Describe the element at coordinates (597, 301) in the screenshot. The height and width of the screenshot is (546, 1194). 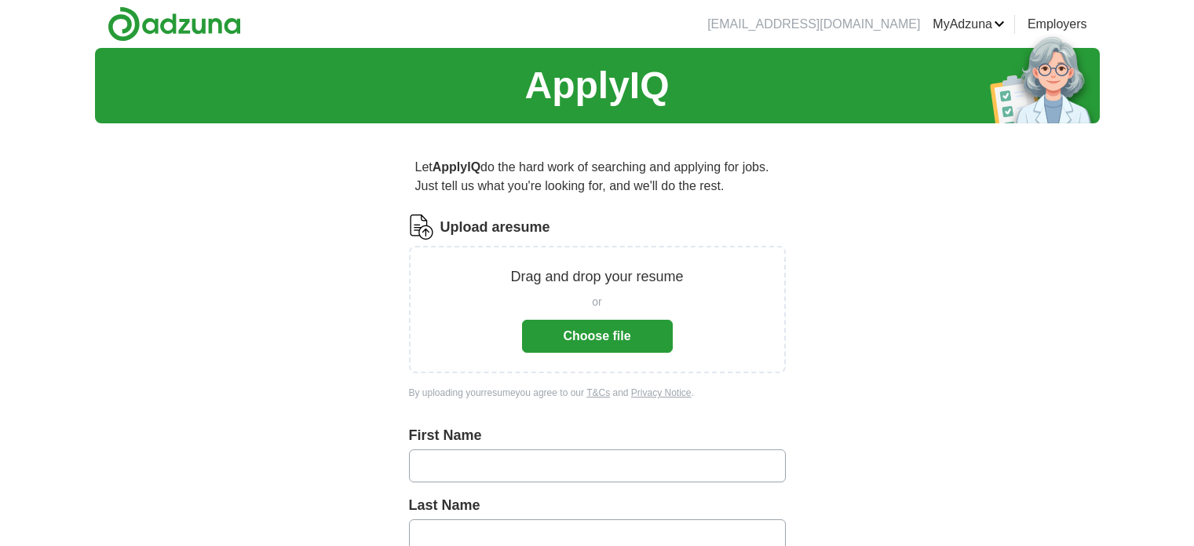
I see `span: or` at that location.